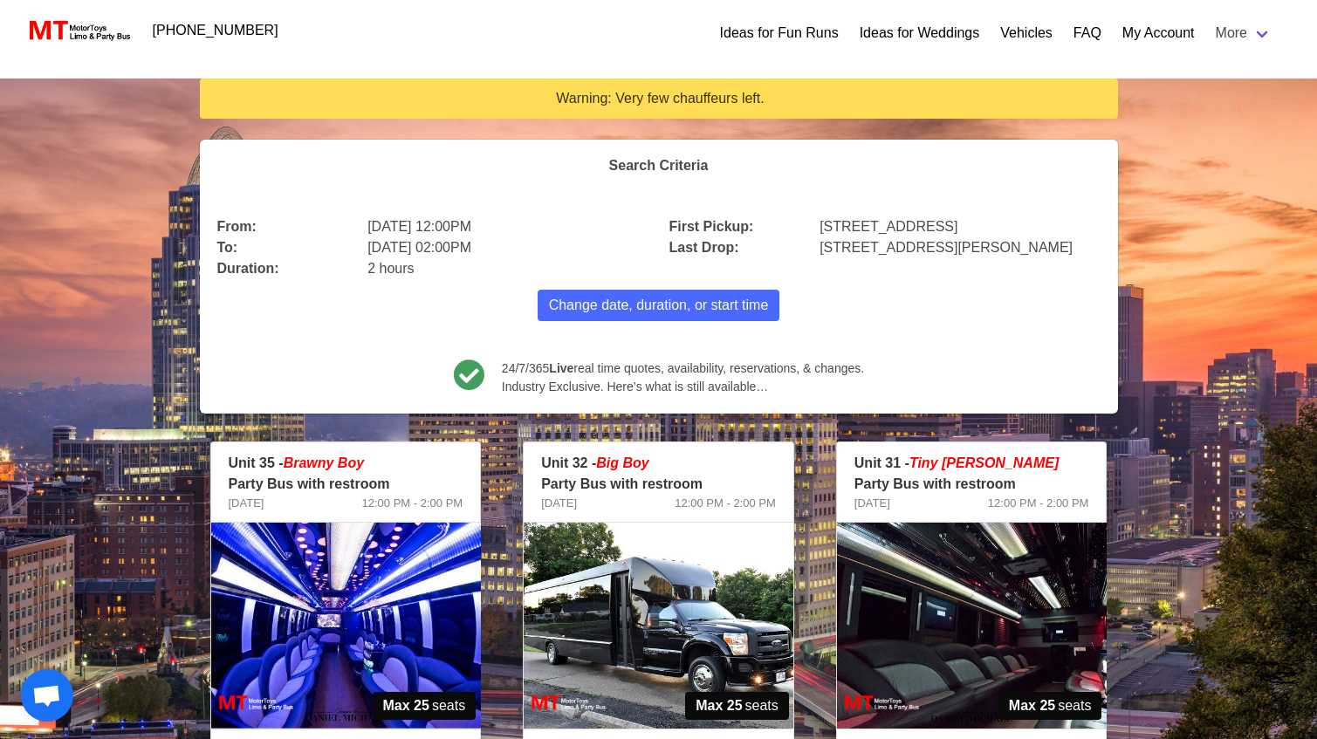  What do you see at coordinates (971, 626) in the screenshot?
I see `img: 31%2002.jpg` at bounding box center [971, 626].